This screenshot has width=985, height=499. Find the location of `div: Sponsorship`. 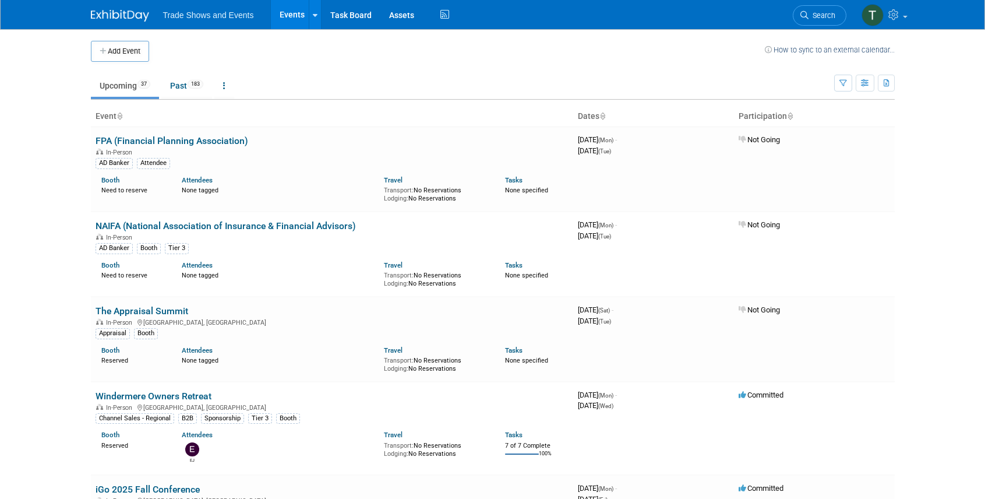

div: Sponsorship is located at coordinates (223, 418).